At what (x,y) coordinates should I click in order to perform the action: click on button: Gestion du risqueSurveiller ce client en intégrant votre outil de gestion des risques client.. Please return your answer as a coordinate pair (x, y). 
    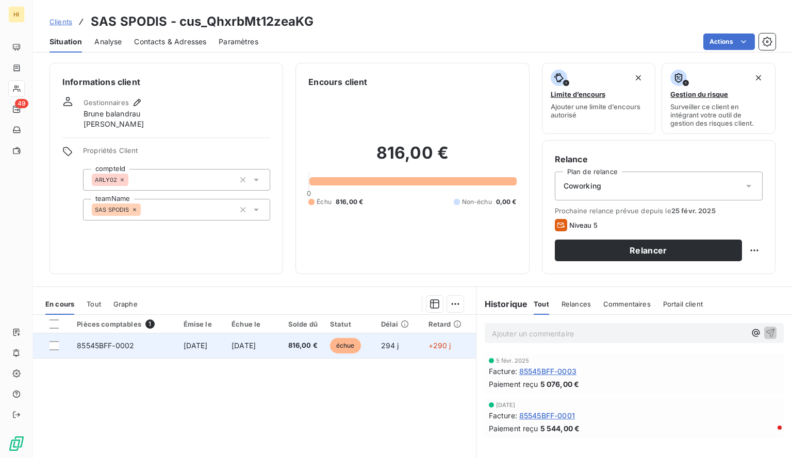
    Looking at the image, I should click on (718, 98).